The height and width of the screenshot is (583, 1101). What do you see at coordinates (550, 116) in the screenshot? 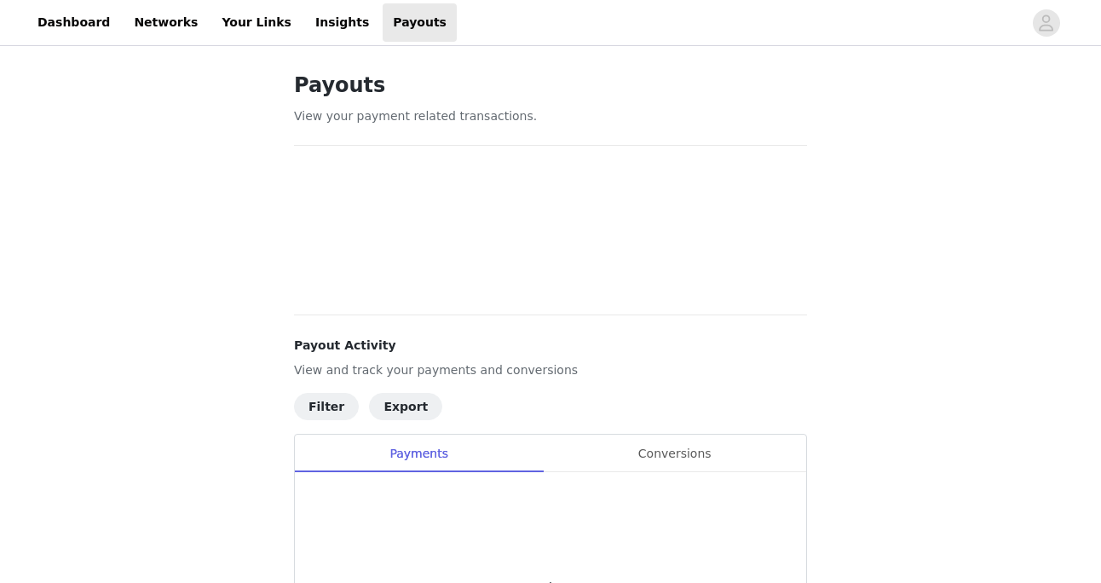
I see `p: View your payment related transactions.` at bounding box center [550, 116].